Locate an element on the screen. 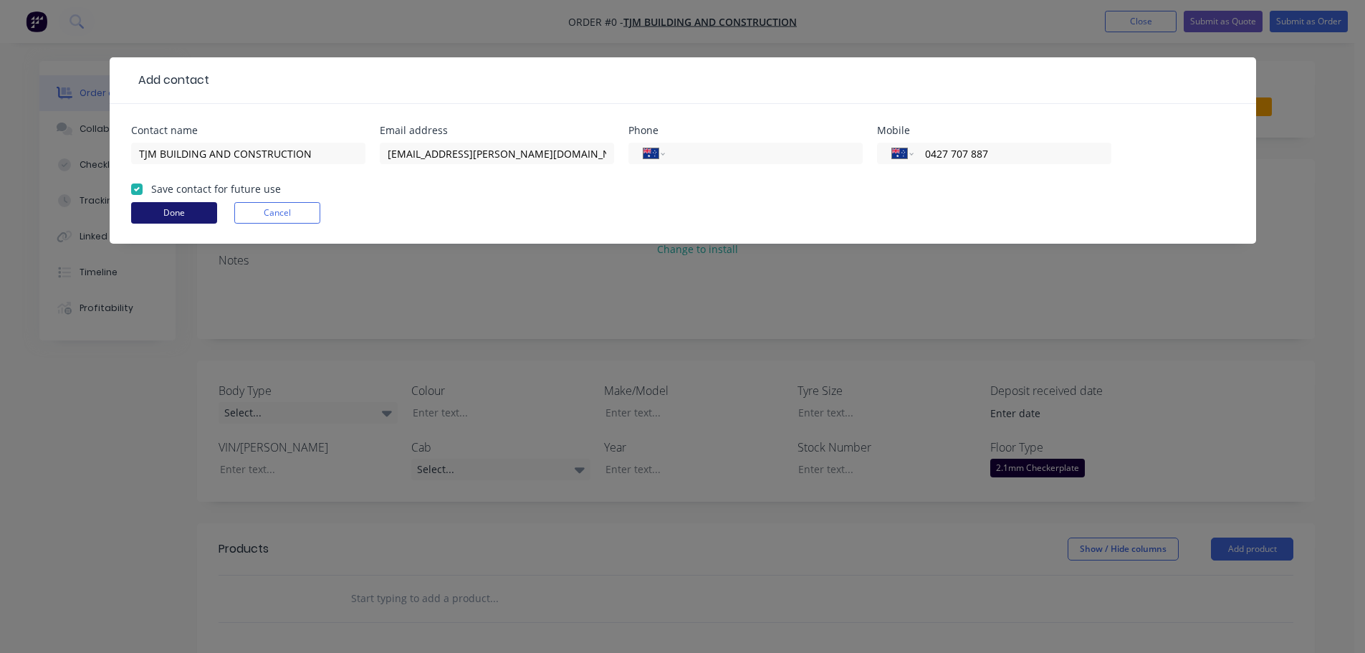 The width and height of the screenshot is (1365, 653). div: Mobile is located at coordinates (994, 130).